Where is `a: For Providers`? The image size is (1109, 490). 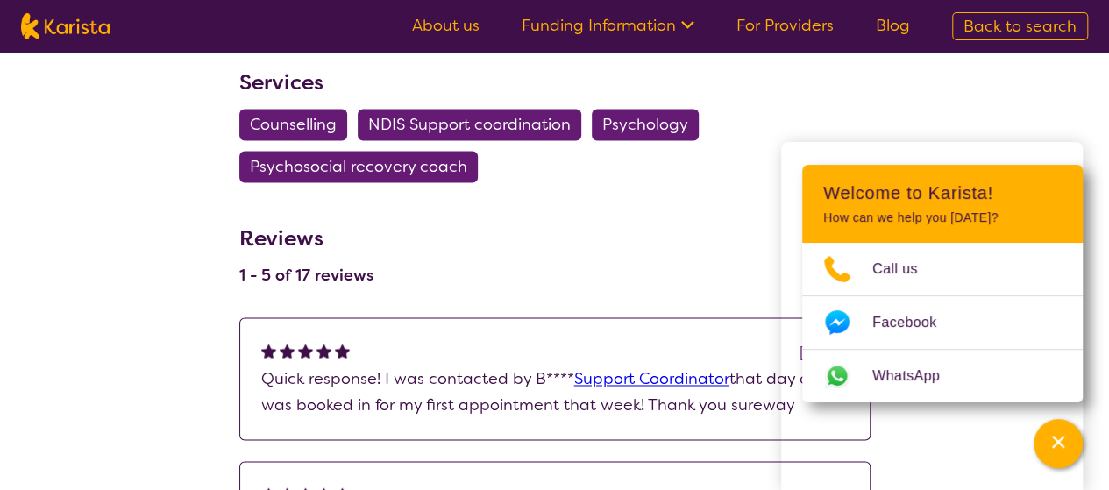 a: For Providers is located at coordinates (785, 25).